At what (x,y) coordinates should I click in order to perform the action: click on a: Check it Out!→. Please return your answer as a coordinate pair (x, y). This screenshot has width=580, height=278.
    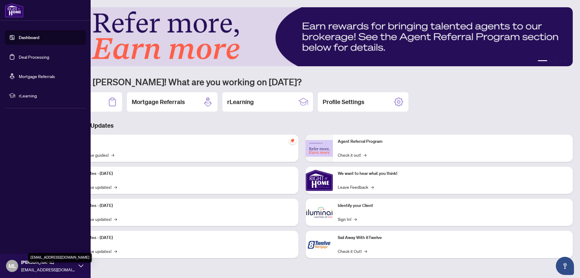
    Looking at the image, I should click on (352, 251).